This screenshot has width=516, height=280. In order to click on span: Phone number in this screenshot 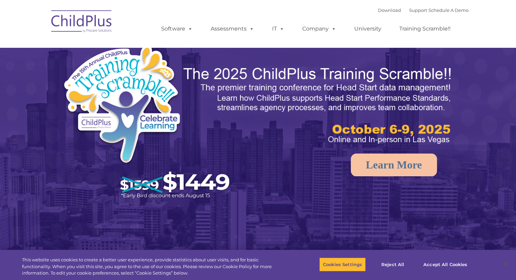, I will do `click(109, 75)`.